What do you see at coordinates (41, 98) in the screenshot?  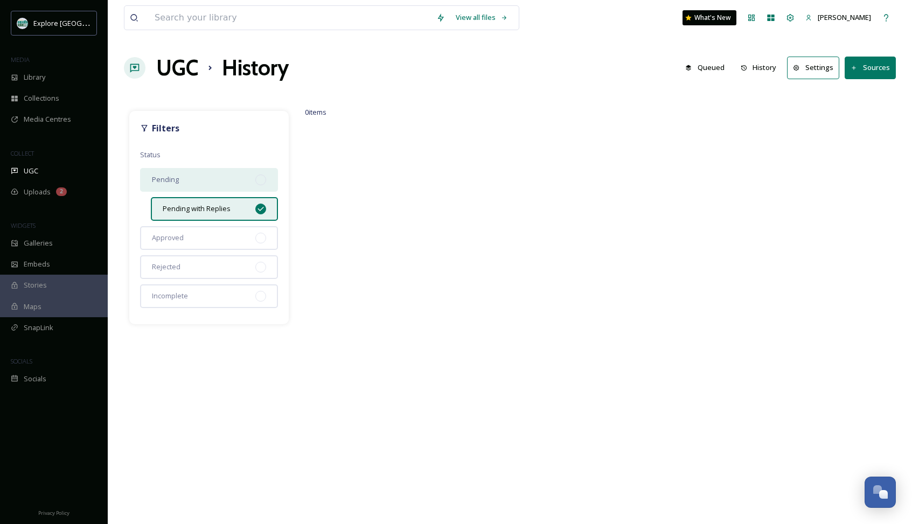 I see `span: Collections` at bounding box center [41, 98].